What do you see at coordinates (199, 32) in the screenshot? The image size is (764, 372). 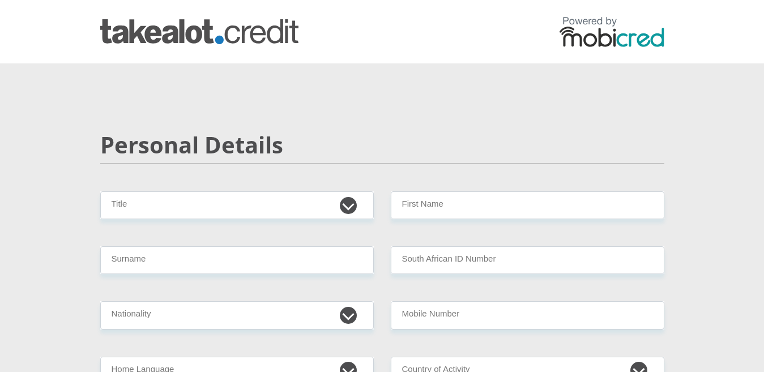 I see `img: takealot_credit logo` at bounding box center [199, 32].